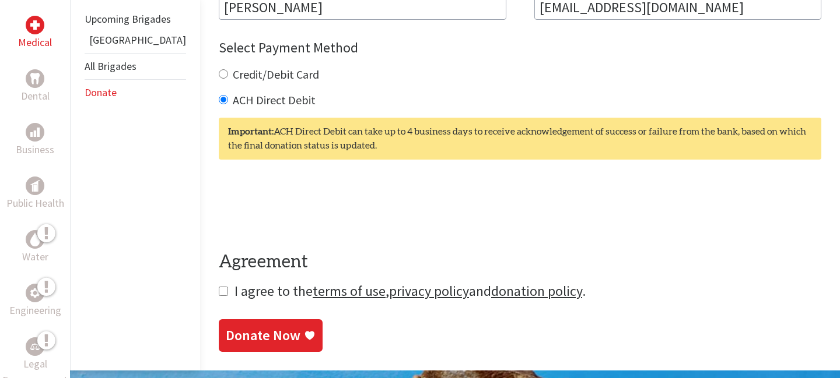 The width and height of the screenshot is (840, 378). Describe the element at coordinates (135, 43) in the screenshot. I see `li: Ghana` at that location.